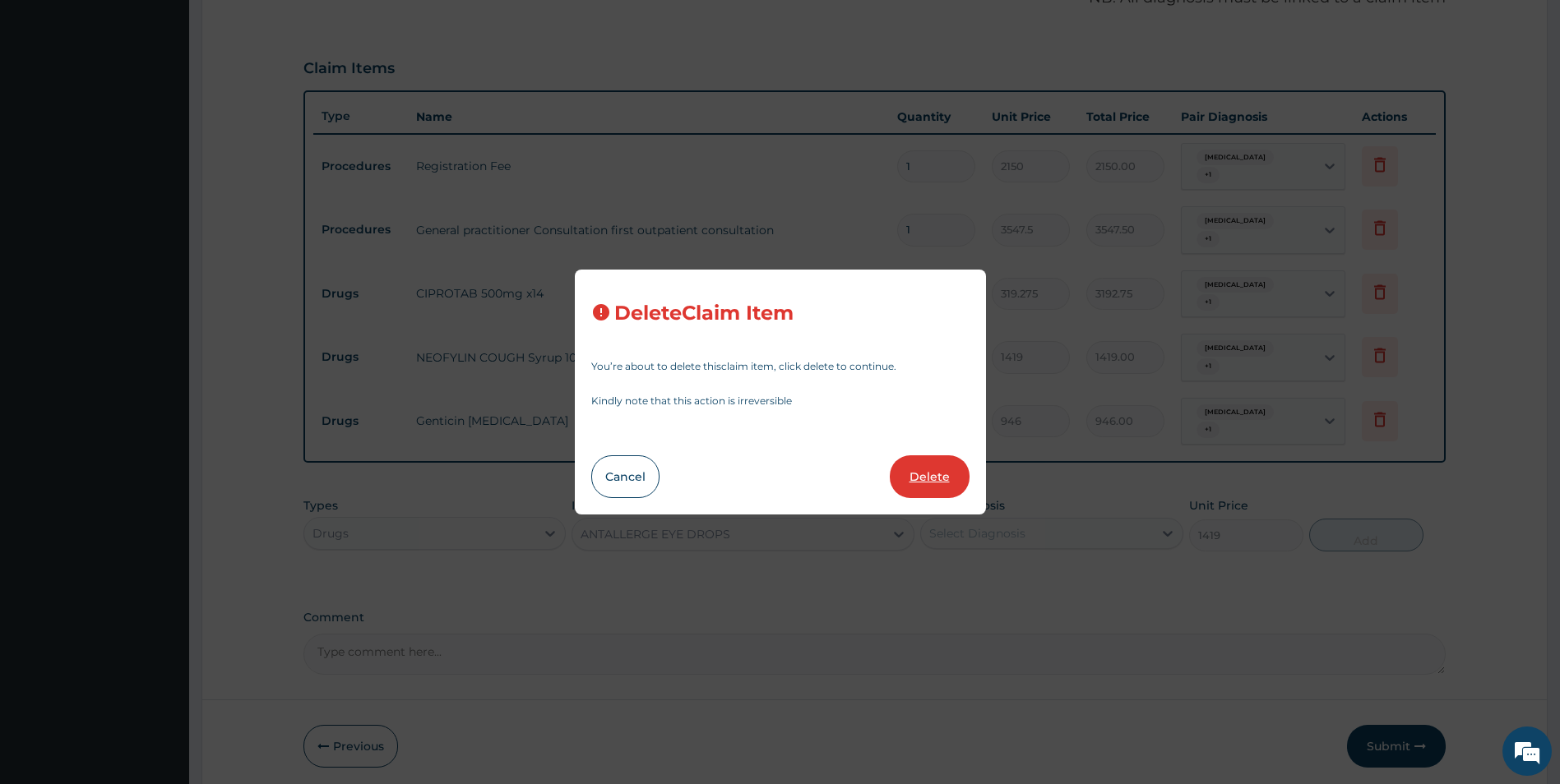 This screenshot has height=784, width=1560. Describe the element at coordinates (161, 290) in the screenshot. I see `span: We're online!` at that location.